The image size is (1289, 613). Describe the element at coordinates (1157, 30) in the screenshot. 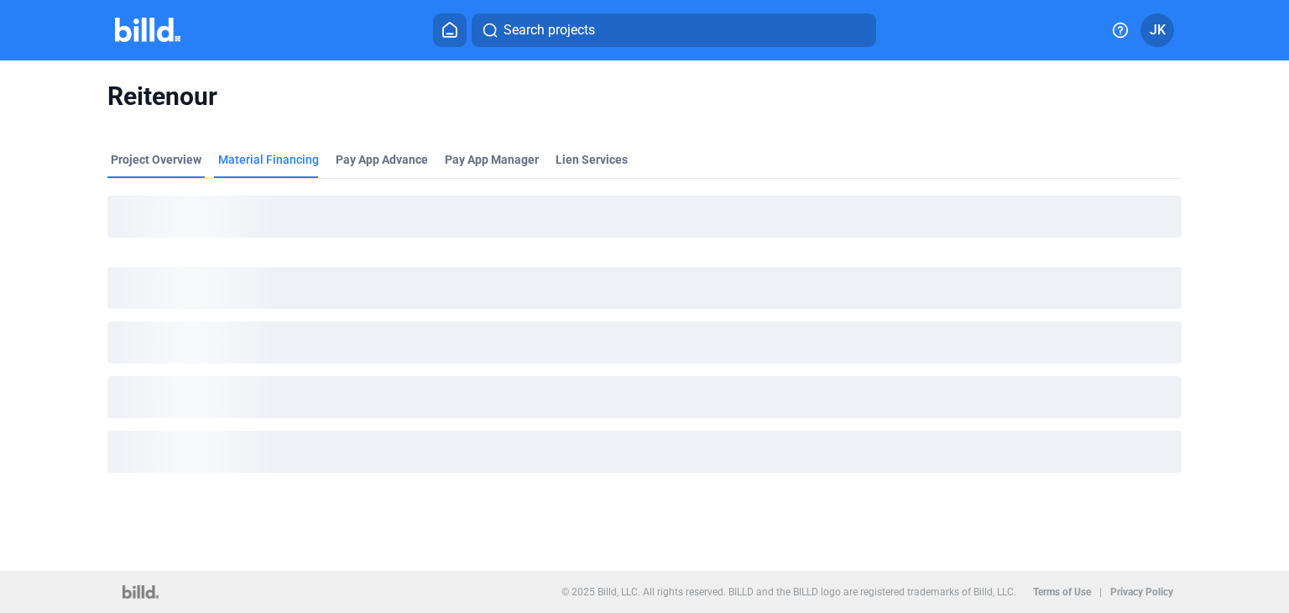

I see `button: JK` at that location.